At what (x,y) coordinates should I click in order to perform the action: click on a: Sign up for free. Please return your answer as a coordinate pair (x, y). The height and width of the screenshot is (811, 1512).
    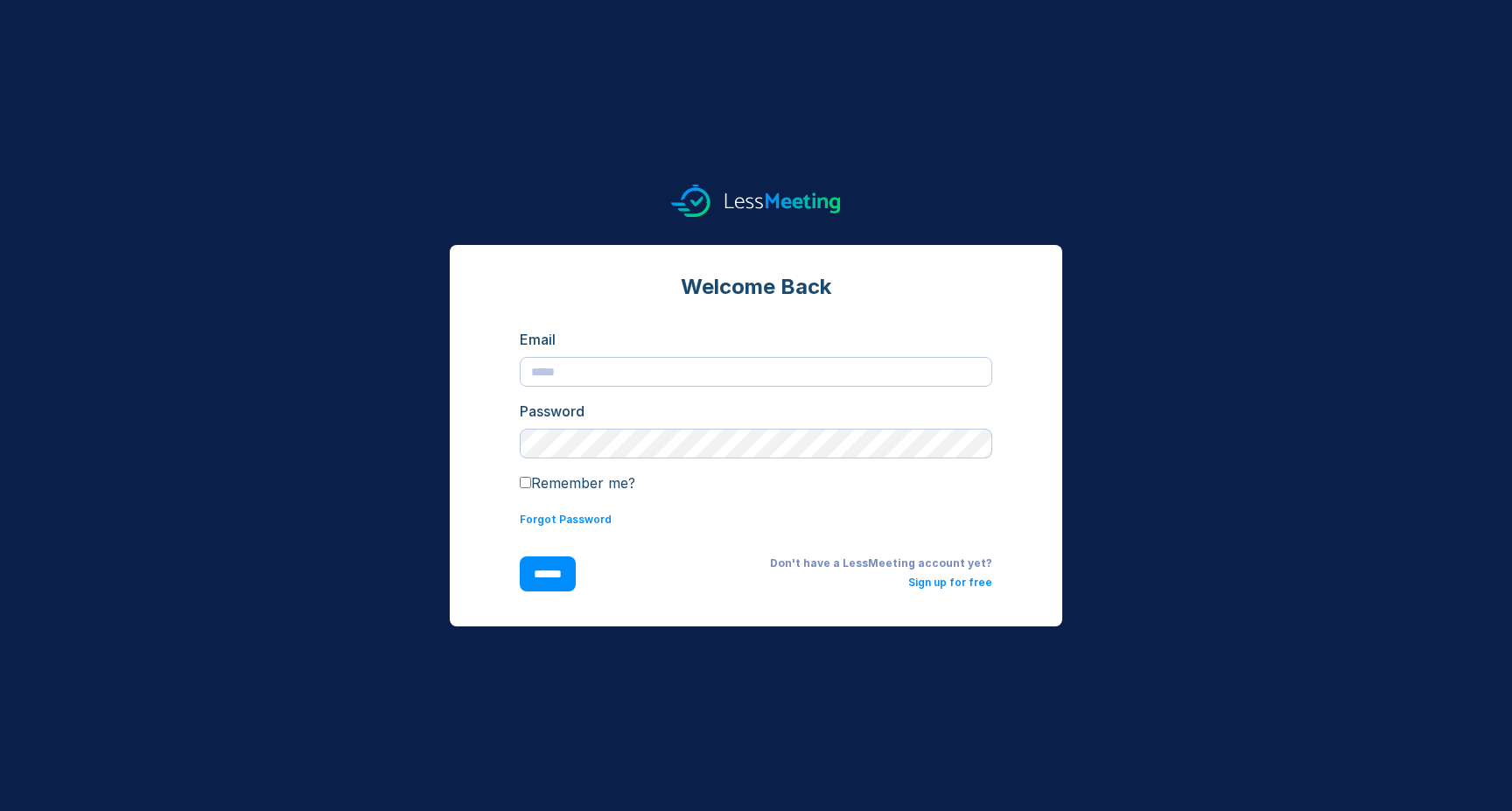
    Looking at the image, I should click on (950, 581).